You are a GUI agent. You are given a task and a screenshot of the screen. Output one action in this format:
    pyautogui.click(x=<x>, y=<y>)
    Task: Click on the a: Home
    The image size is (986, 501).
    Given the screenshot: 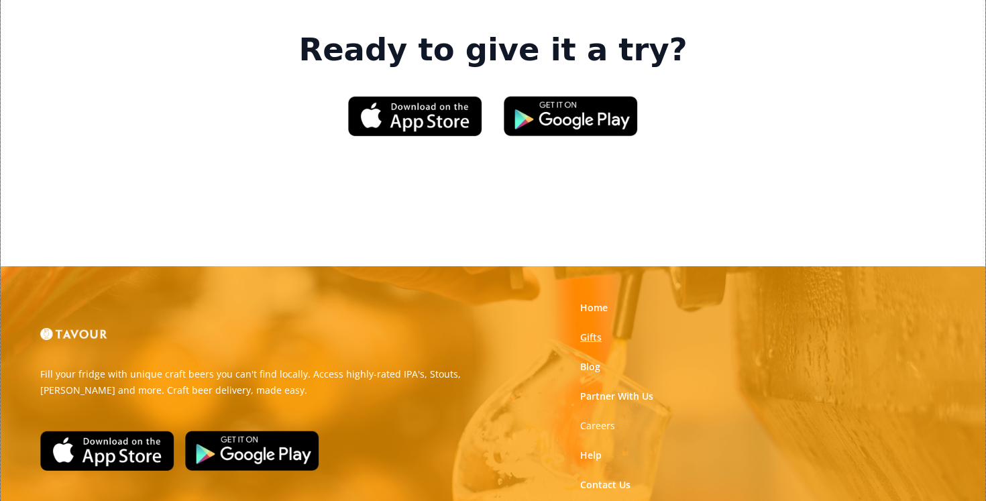 What is the action you would take?
    pyautogui.click(x=593, y=308)
    